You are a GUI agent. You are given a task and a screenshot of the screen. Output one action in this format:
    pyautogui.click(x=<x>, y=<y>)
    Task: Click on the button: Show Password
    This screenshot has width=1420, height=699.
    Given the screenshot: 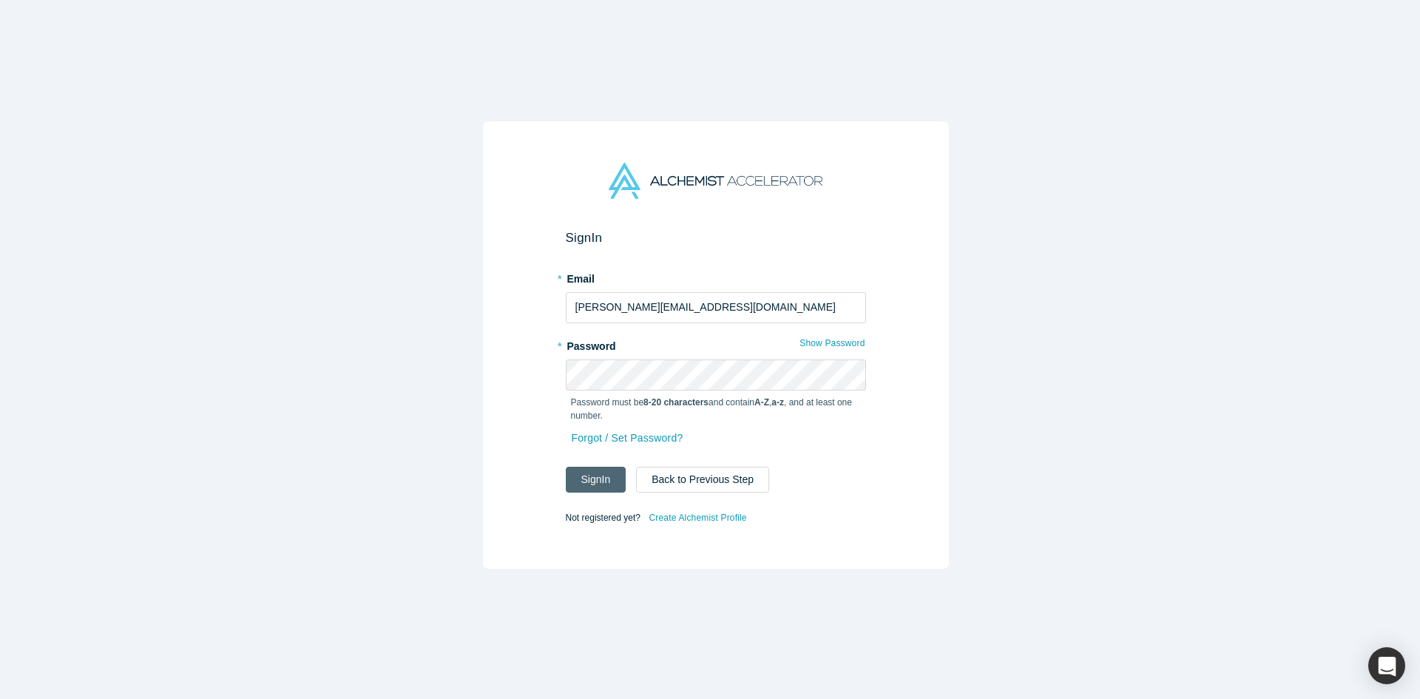 What is the action you would take?
    pyautogui.click(x=832, y=343)
    